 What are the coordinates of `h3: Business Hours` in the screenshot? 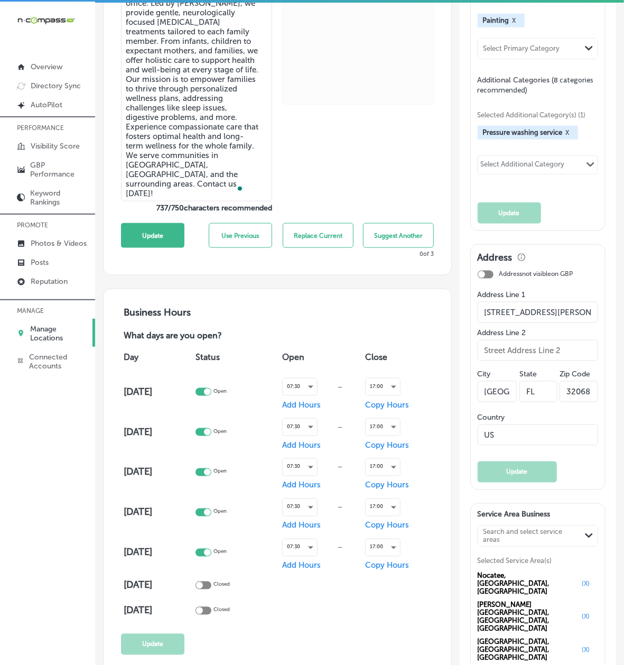 It's located at (278, 312).